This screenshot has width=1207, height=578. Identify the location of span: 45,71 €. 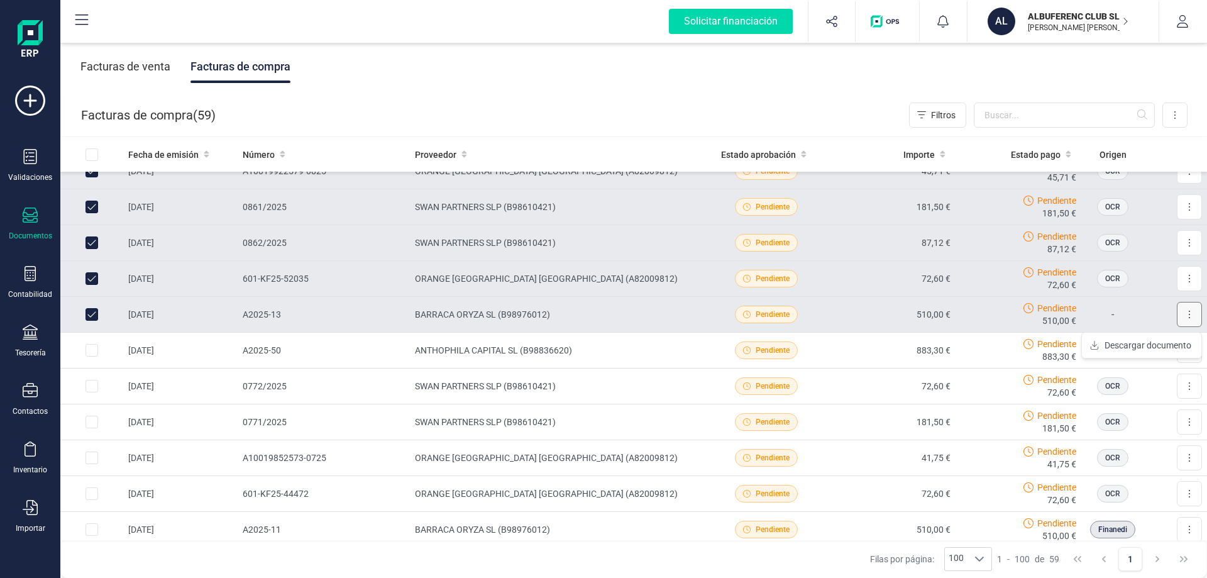
(1062, 177).